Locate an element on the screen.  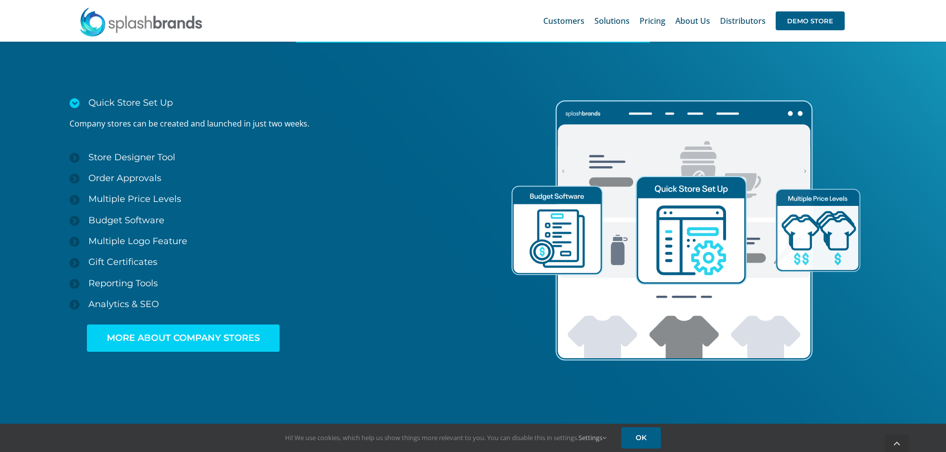
a: Analytics & SEO is located at coordinates (271, 304).